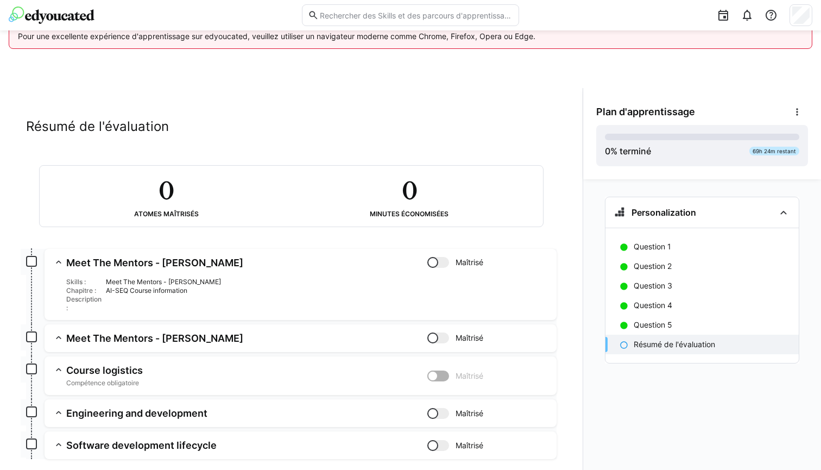  I want to click on h3: Engineering and development, so click(247, 413).